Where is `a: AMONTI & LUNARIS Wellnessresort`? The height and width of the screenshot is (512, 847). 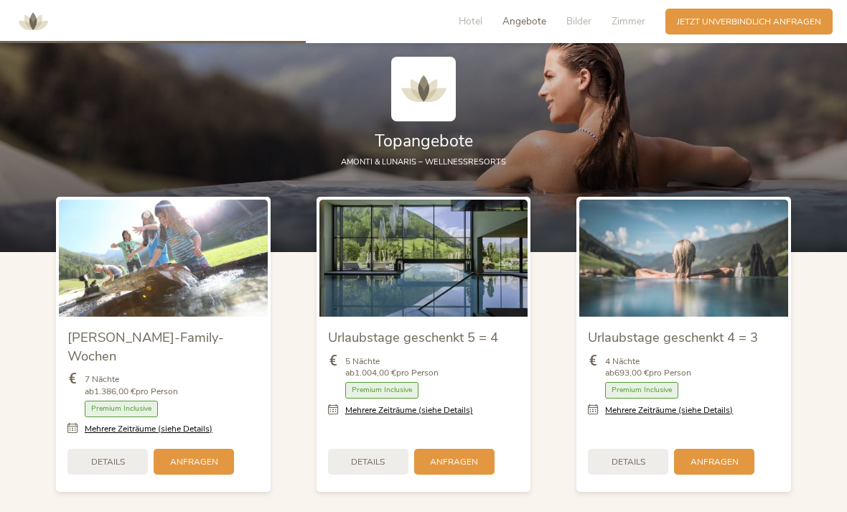
a: AMONTI & LUNARIS Wellnessresort is located at coordinates (33, 21).